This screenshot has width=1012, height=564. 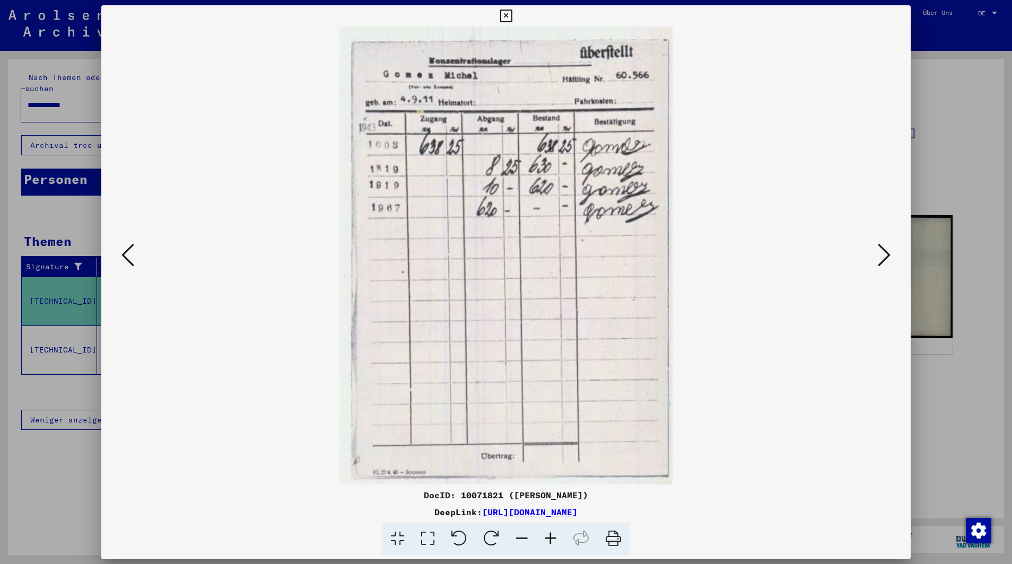 What do you see at coordinates (979, 531) in the screenshot?
I see `img: Zustimmung ändern` at bounding box center [979, 531].